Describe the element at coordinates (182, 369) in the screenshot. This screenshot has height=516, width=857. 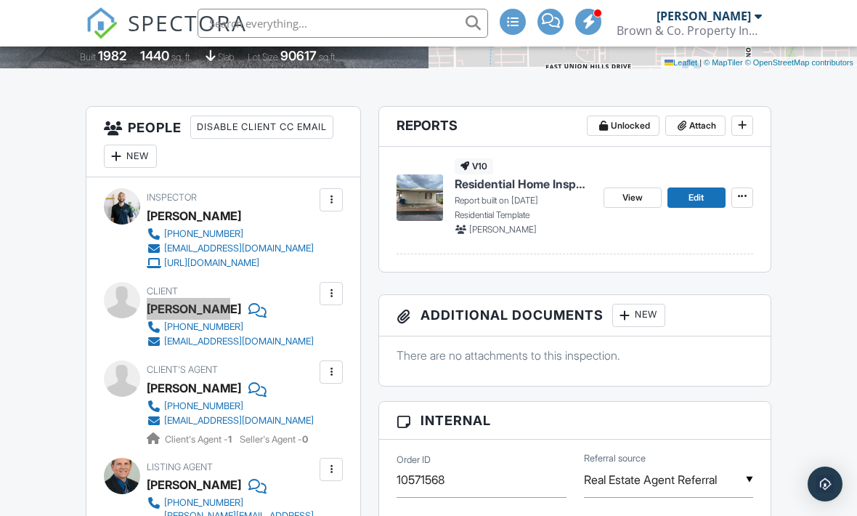
I see `span: Client's Agent` at that location.